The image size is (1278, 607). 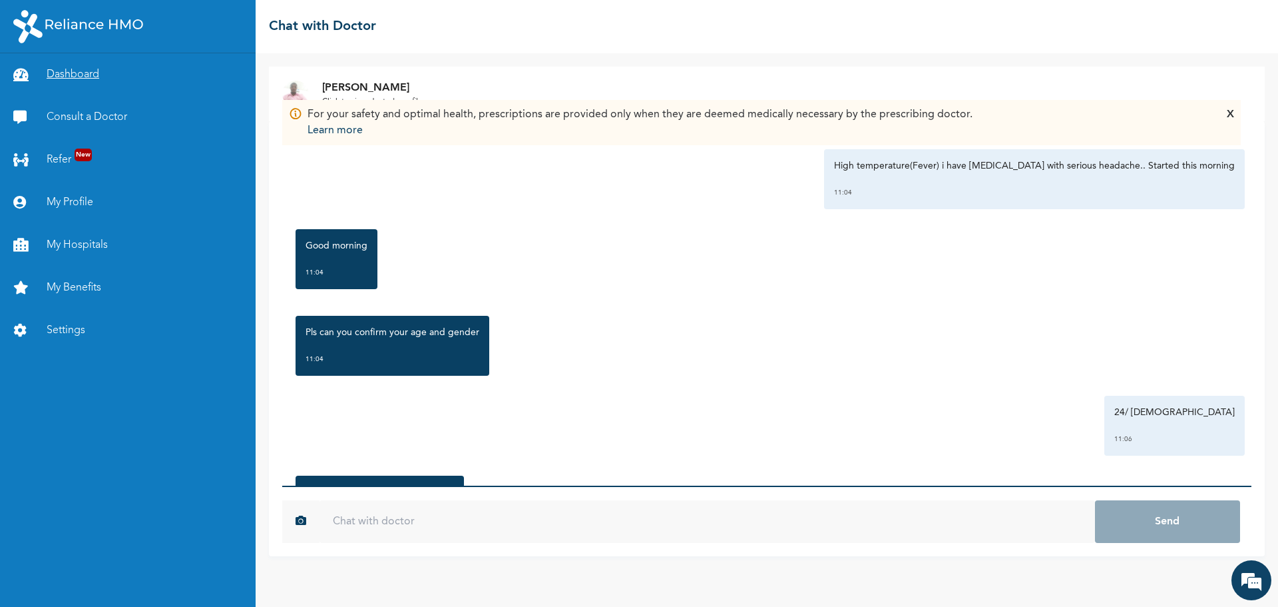 What do you see at coordinates (336, 246) in the screenshot?
I see `p: Good morning` at bounding box center [336, 246].